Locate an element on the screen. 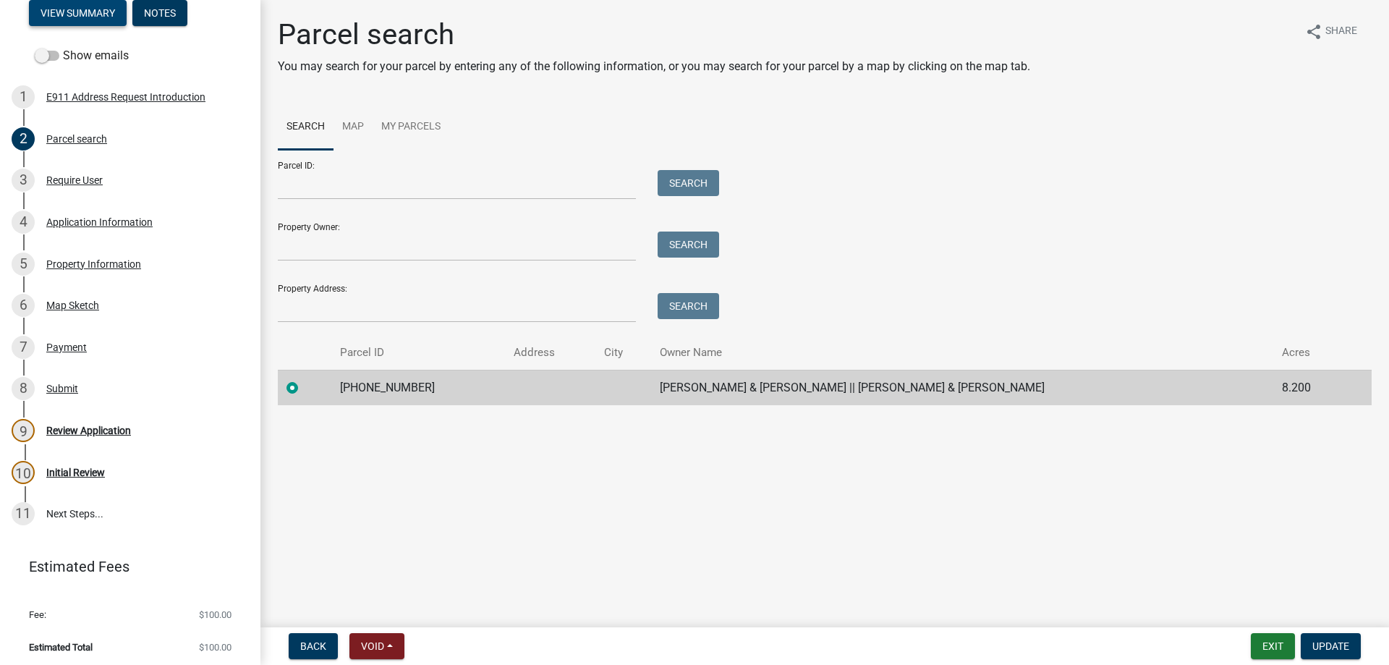  p: You may search for your parcel by entering any of the following information, or you may search fo... is located at coordinates (654, 67).